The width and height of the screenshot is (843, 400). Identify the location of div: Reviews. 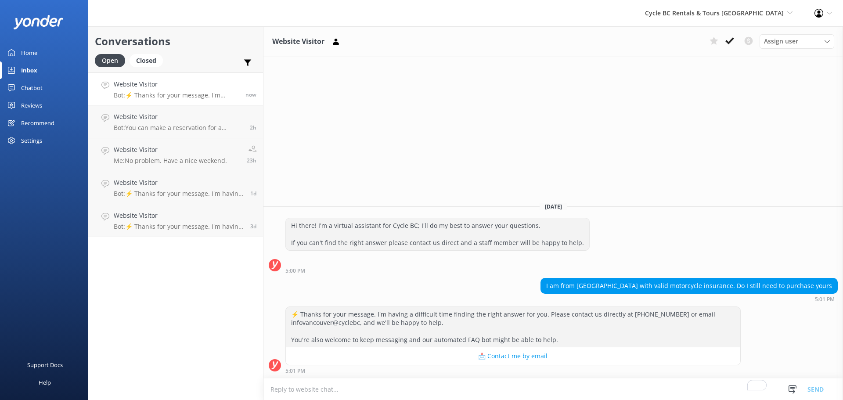
(32, 105).